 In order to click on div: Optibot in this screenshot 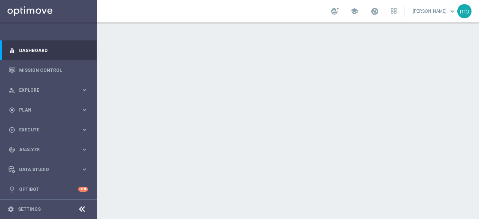, I will do `click(48, 189)`.